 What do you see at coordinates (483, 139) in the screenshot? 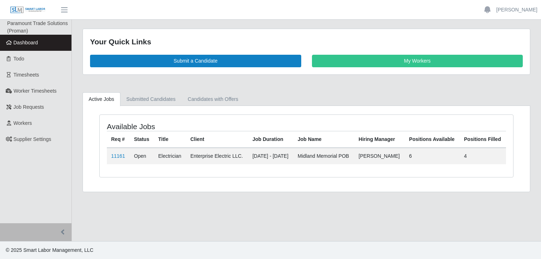
I see `th: Positions Filled` at bounding box center [483, 139].